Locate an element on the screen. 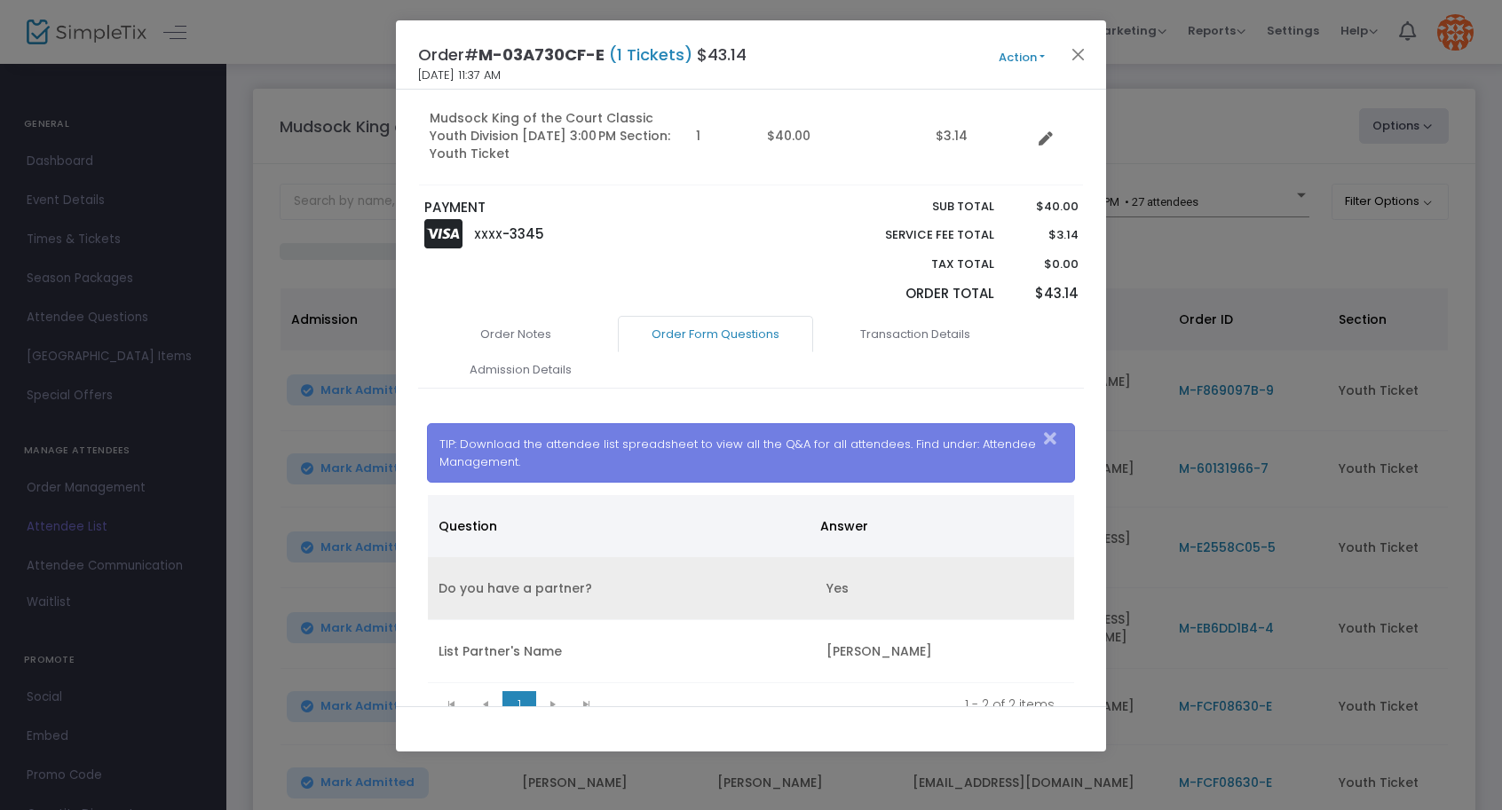  td: Yes is located at coordinates (944, 588).